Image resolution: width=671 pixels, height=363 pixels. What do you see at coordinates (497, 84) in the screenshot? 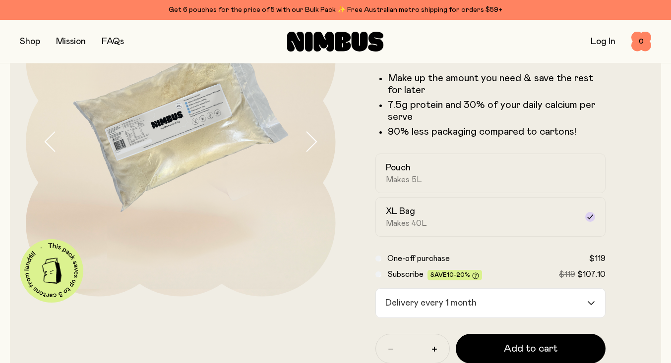
I see `li: Make up the amount you need & save the rest for later` at bounding box center [497, 84].